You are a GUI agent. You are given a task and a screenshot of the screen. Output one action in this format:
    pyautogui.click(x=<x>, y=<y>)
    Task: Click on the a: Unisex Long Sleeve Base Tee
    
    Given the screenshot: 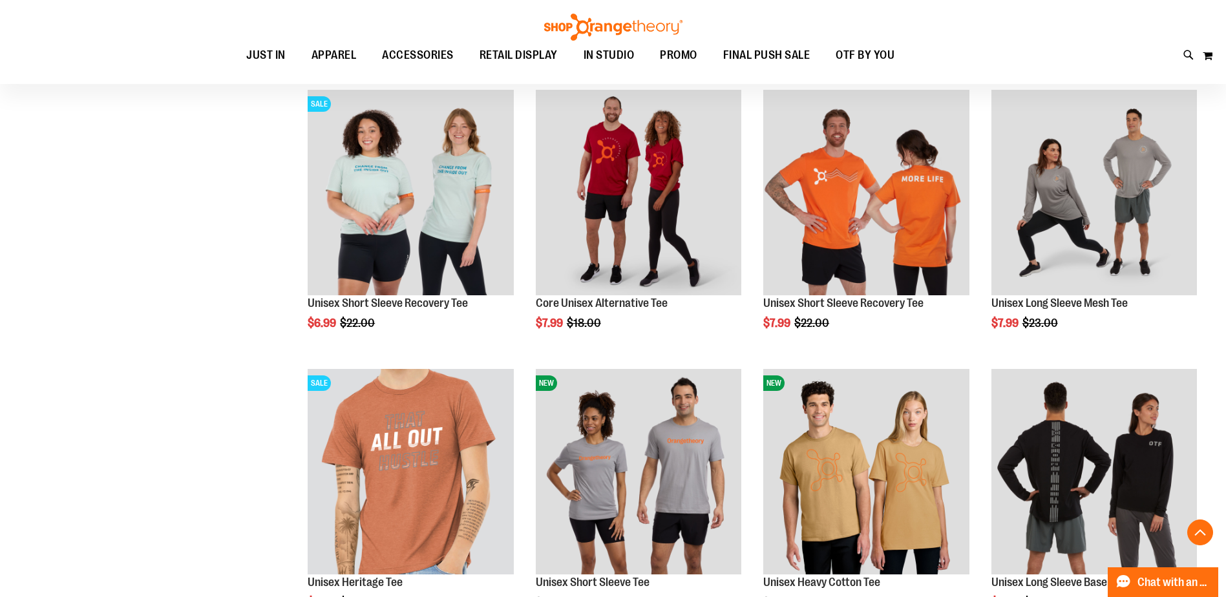 What is the action you would take?
    pyautogui.click(x=1059, y=582)
    